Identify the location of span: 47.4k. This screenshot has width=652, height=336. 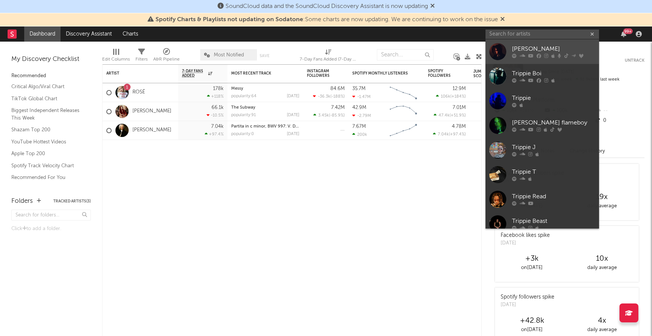
(444, 116).